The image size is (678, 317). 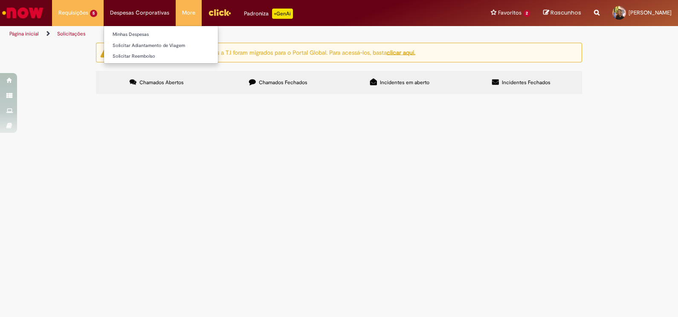 I want to click on ng-bind-html: Atenção: alguns chamados relacionados a T.I foram migrados para o Portal Global. Para acessá-los,..., so click(x=264, y=52).